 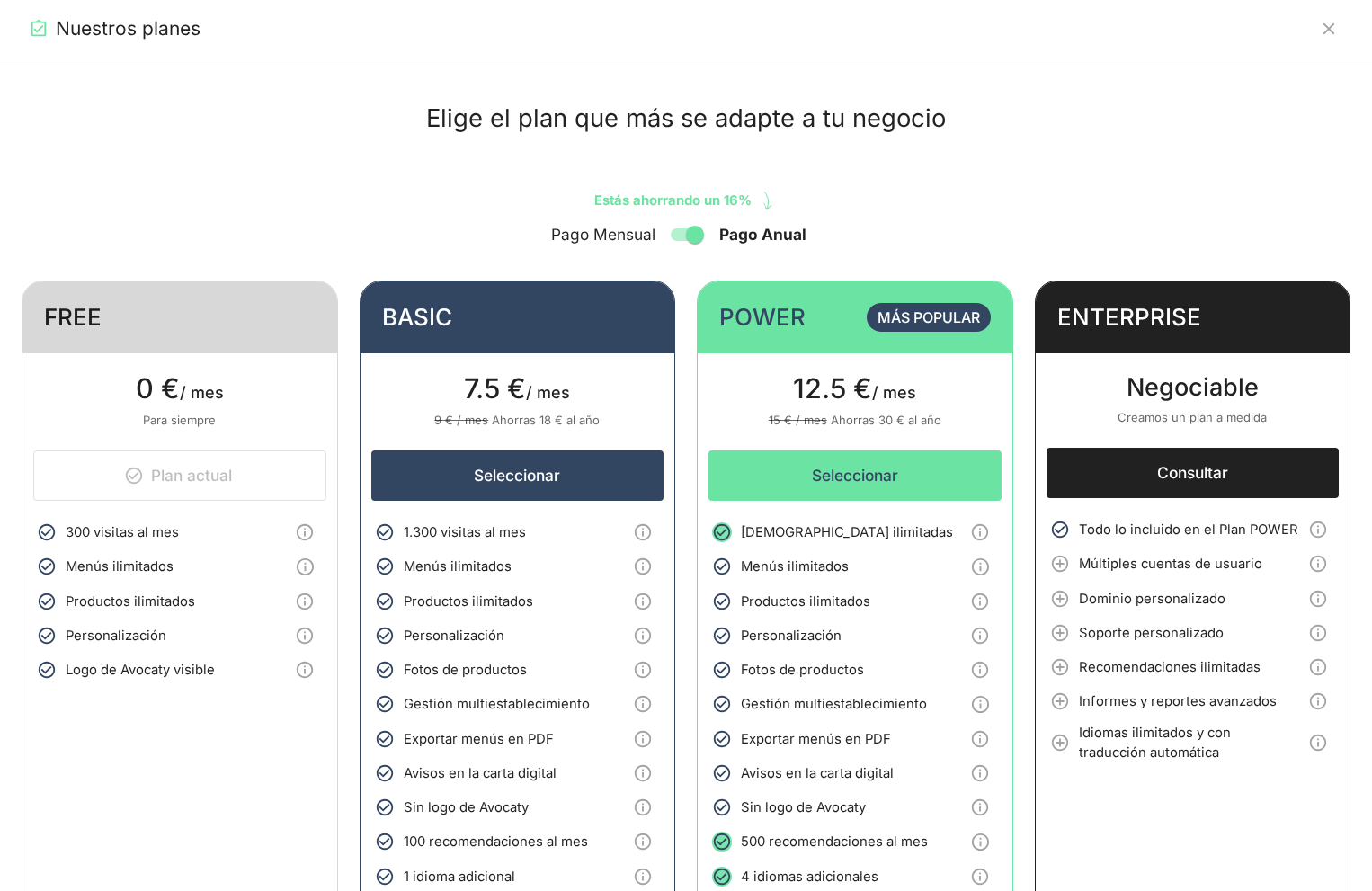 I want to click on h4: FREE, so click(x=73, y=318).